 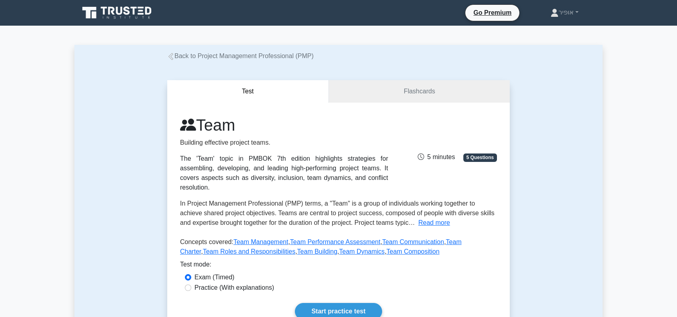 I want to click on button: Test, so click(x=248, y=91).